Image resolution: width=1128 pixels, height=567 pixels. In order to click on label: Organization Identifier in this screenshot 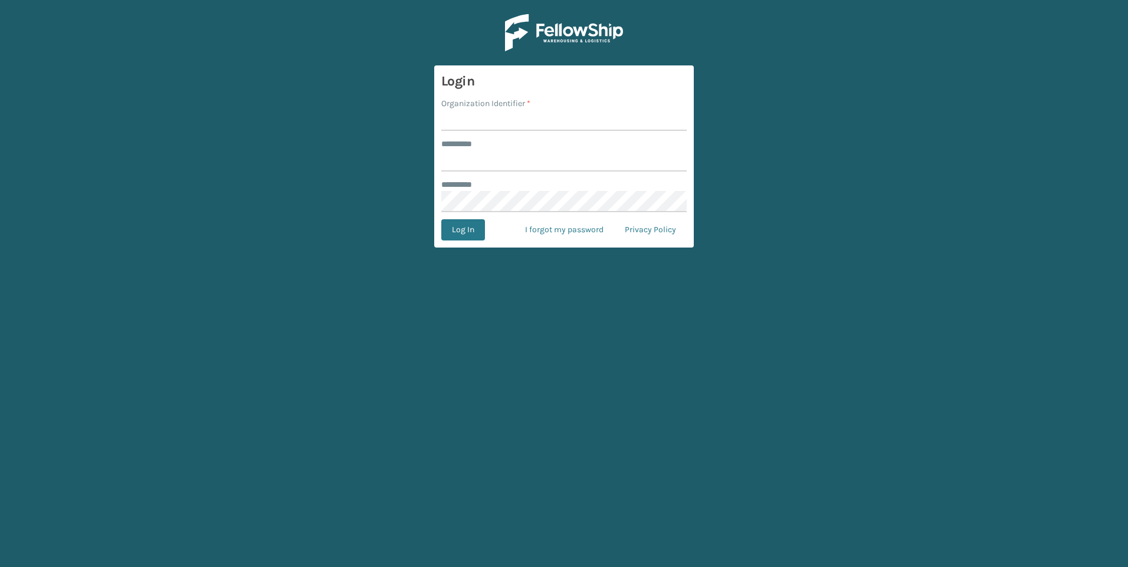, I will do `click(485, 103)`.